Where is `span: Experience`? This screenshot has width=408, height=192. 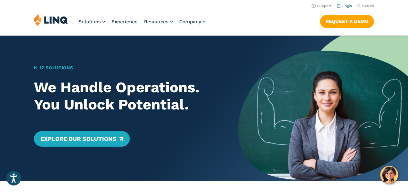 span: Experience is located at coordinates (124, 22).